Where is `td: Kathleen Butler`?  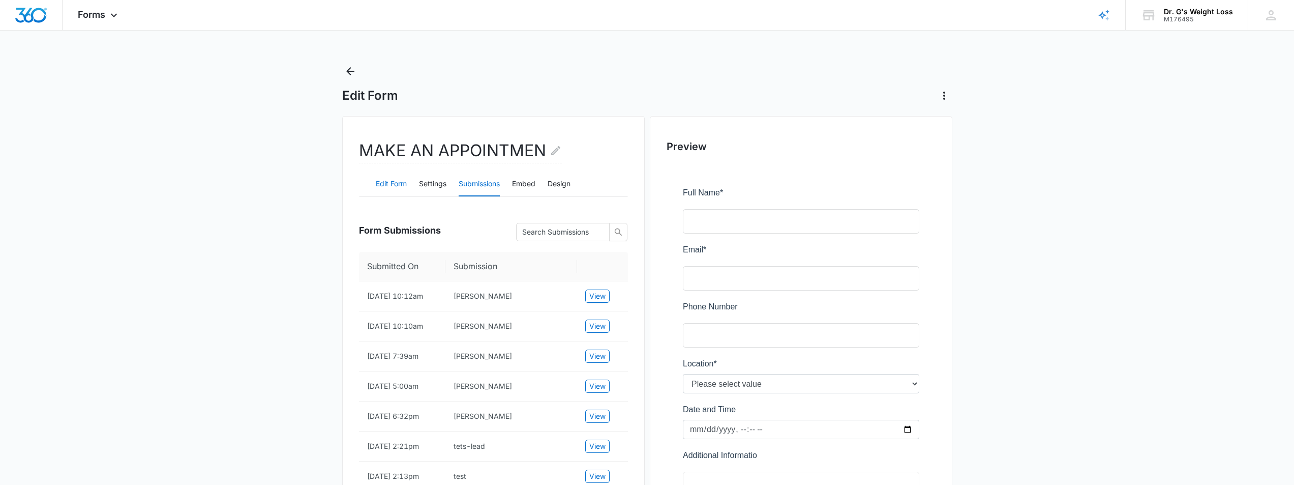
td: Kathleen Butler is located at coordinates (511, 416).